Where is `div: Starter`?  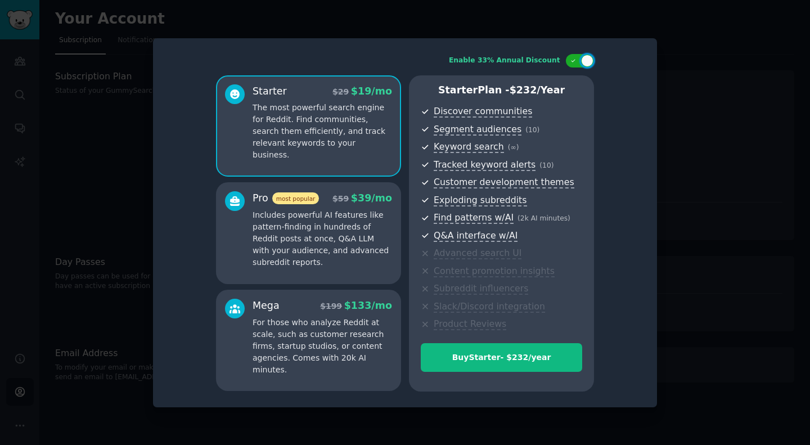 div: Starter is located at coordinates (269, 91).